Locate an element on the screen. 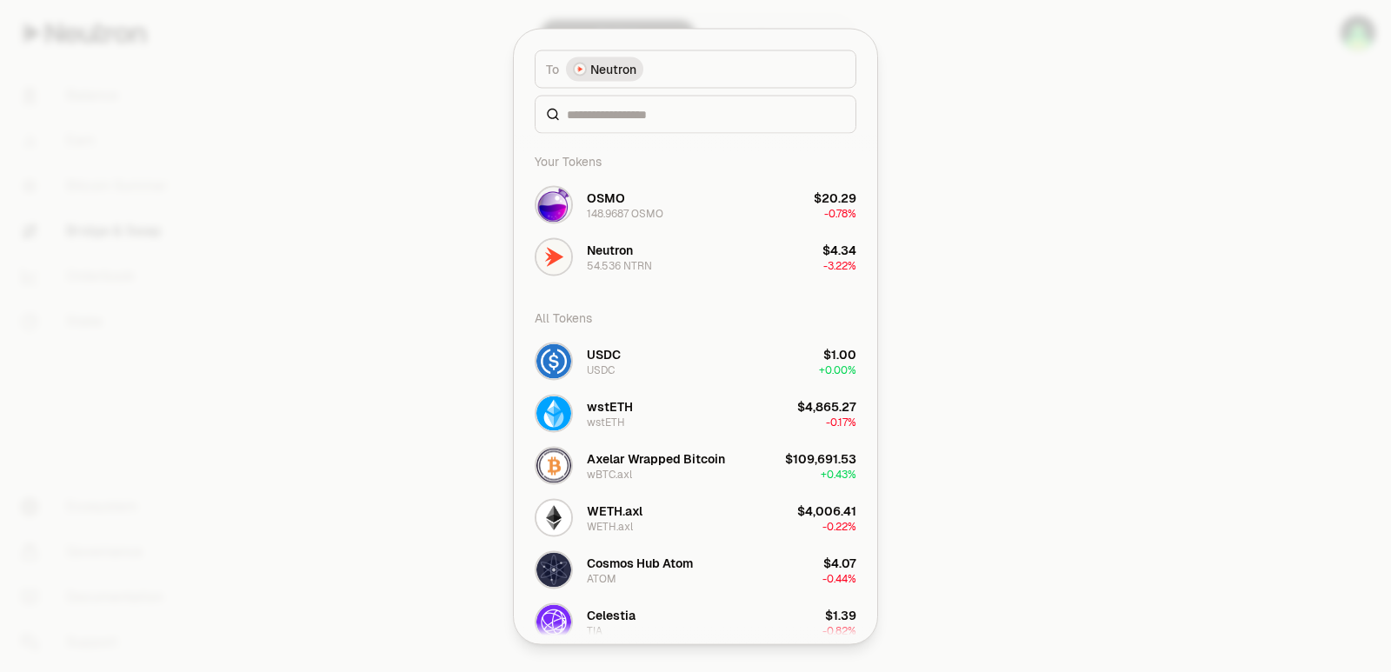  img: USDC Logo is located at coordinates (554, 361).